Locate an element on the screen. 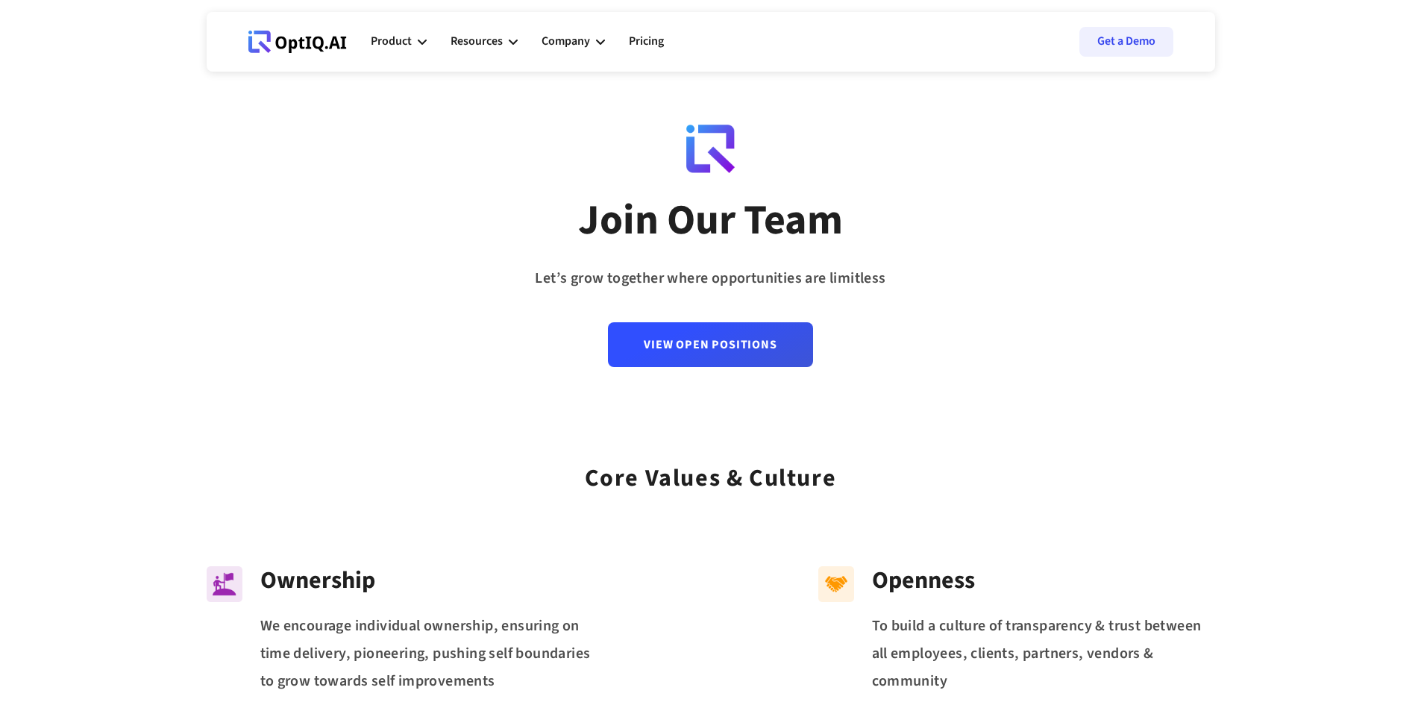 This screenshot has width=1421, height=705. a: Webflow Homepage is located at coordinates (298, 42).